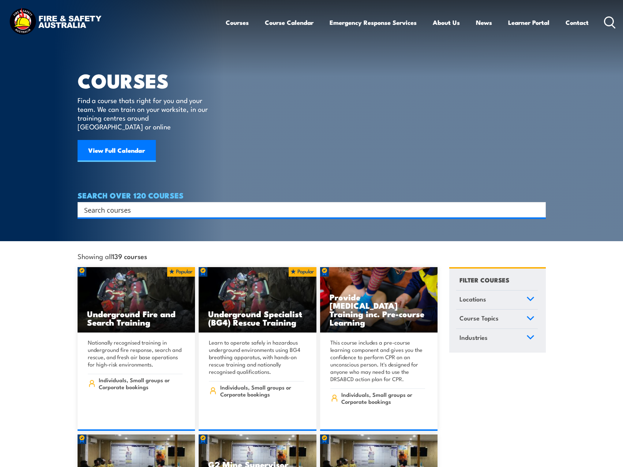 Image resolution: width=623 pixels, height=467 pixels. What do you see at coordinates (379, 300) in the screenshot?
I see `img: Low Voltage Rescue and Provide CPR` at bounding box center [379, 300].